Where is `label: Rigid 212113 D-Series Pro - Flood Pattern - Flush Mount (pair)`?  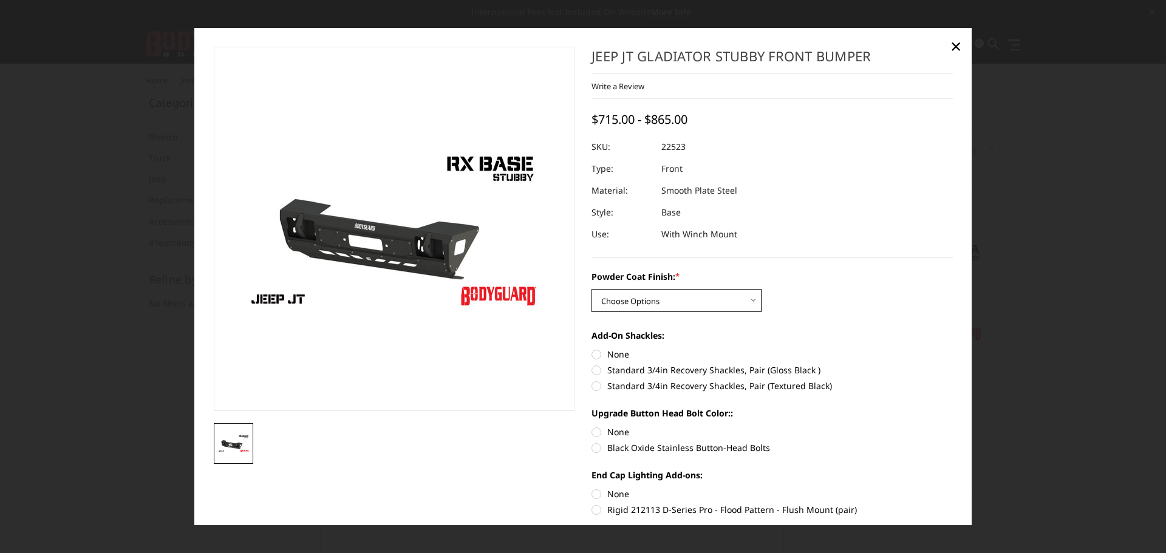 label: Rigid 212113 D-Series Pro - Flood Pattern - Flush Mount (pair) is located at coordinates (772, 510).